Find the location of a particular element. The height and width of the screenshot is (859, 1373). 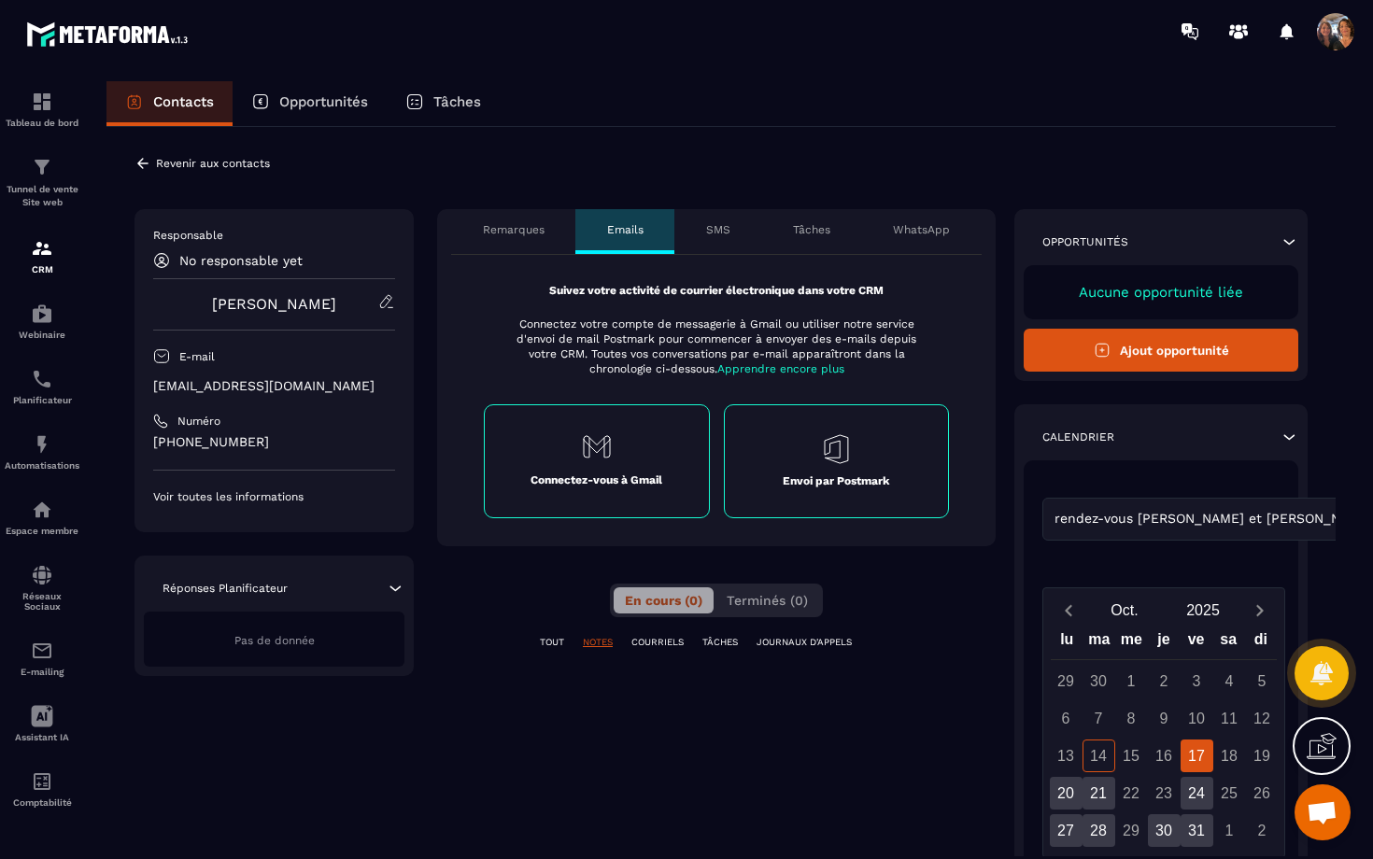

p: Assistant IA is located at coordinates (42, 737).